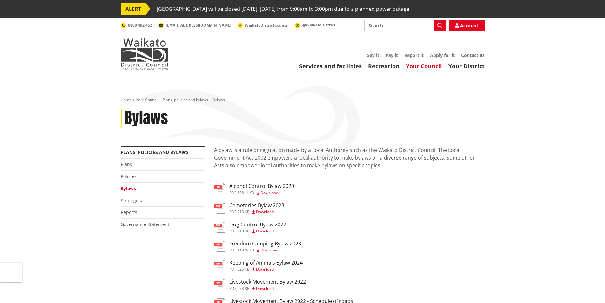 The width and height of the screenshot is (605, 303). What do you see at coordinates (258, 224) in the screenshot?
I see `h3: Dog Control Bylaw 2022` at bounding box center [258, 224].